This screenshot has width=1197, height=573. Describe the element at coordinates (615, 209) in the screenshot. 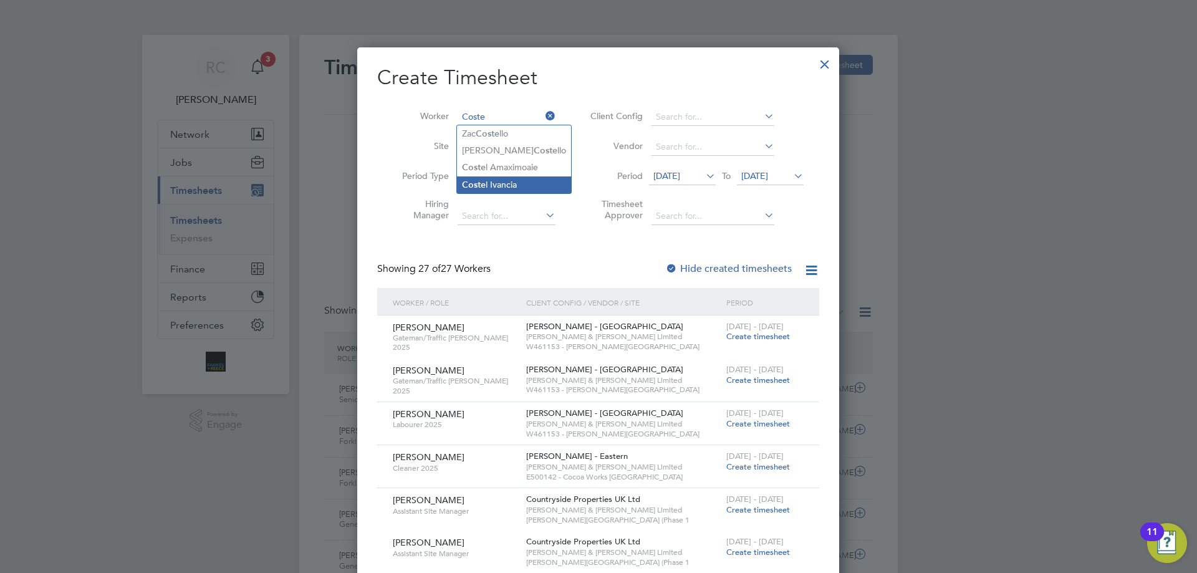

I see `label: Timesheet Approver` at that location.